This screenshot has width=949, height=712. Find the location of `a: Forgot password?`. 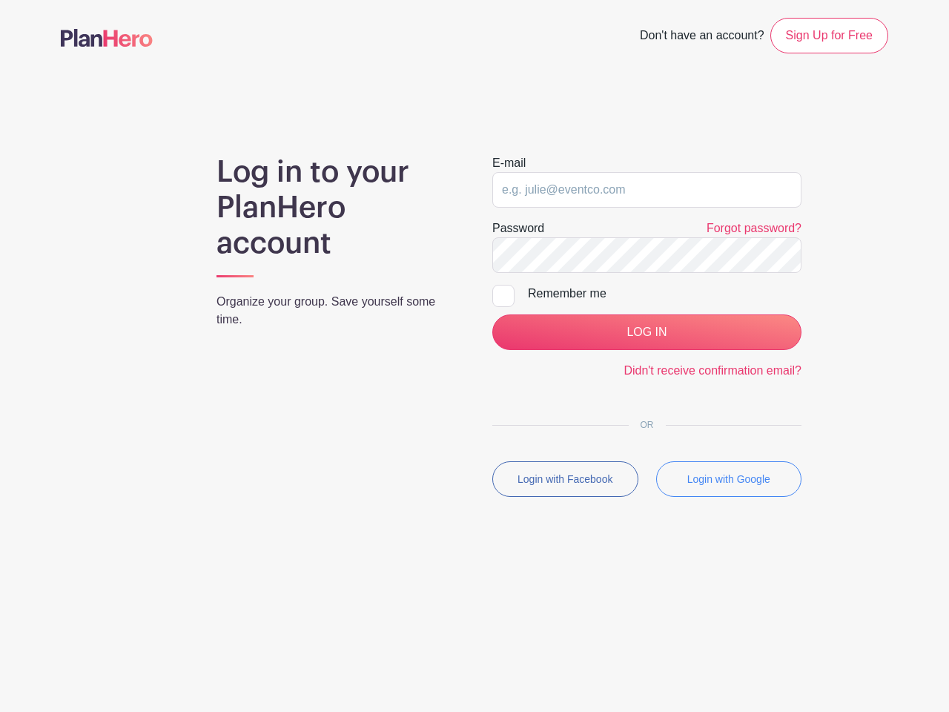

a: Forgot password? is located at coordinates (754, 228).